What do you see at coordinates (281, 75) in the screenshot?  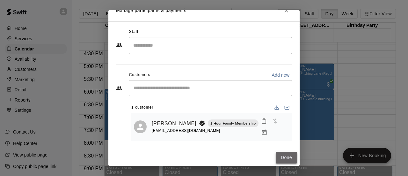 I see `p: Add new` at bounding box center [281, 75].